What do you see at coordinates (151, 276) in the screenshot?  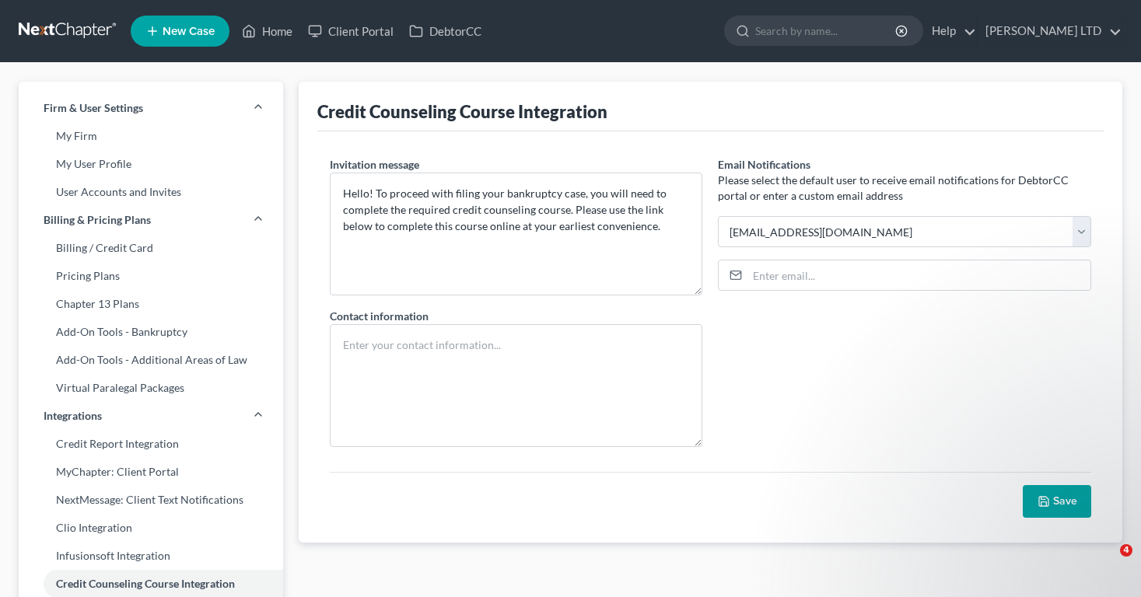 I see `a: Pricing Plans` at bounding box center [151, 276].